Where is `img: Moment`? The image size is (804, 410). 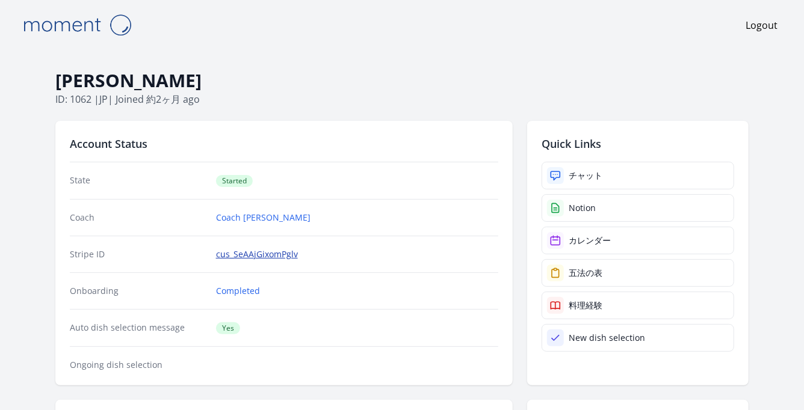
img: Moment is located at coordinates (77, 25).